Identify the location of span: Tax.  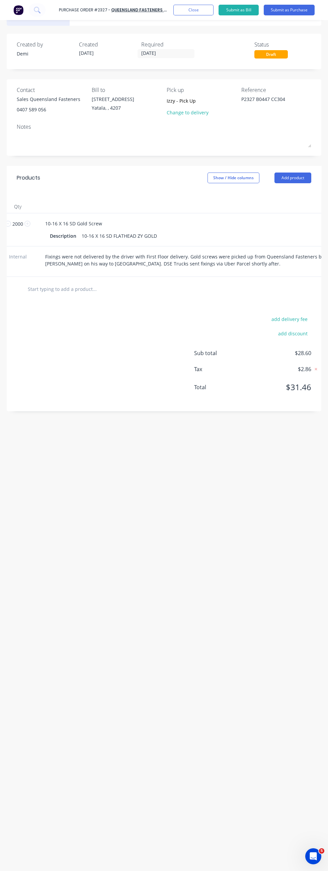
(219, 369).